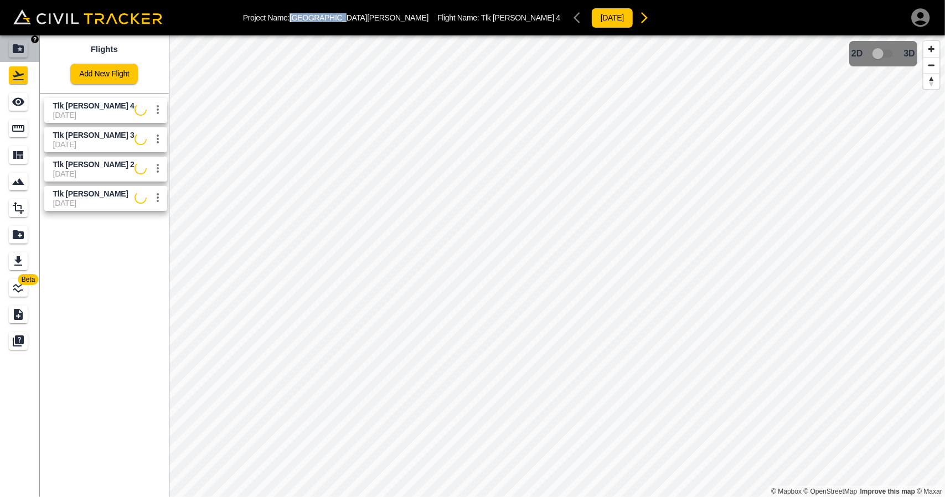 Image resolution: width=945 pixels, height=497 pixels. I want to click on button: Zoom in, so click(931, 49).